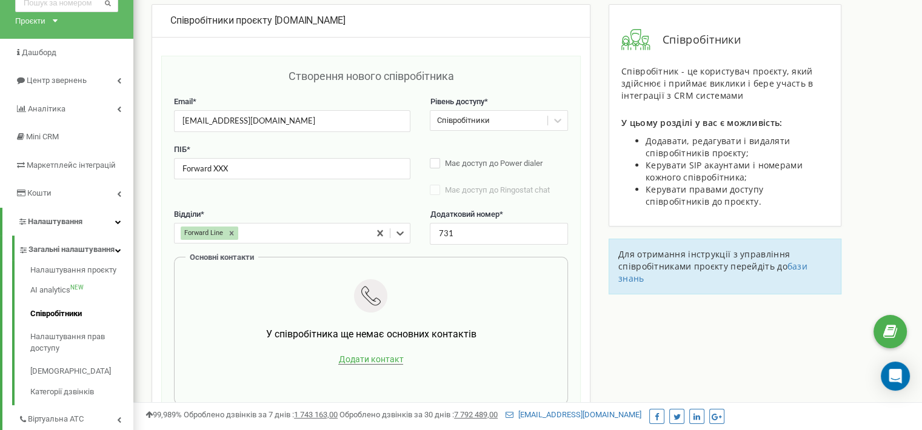 This screenshot has height=430, width=922. Describe the element at coordinates (183, 101) in the screenshot. I see `span: Email` at that location.